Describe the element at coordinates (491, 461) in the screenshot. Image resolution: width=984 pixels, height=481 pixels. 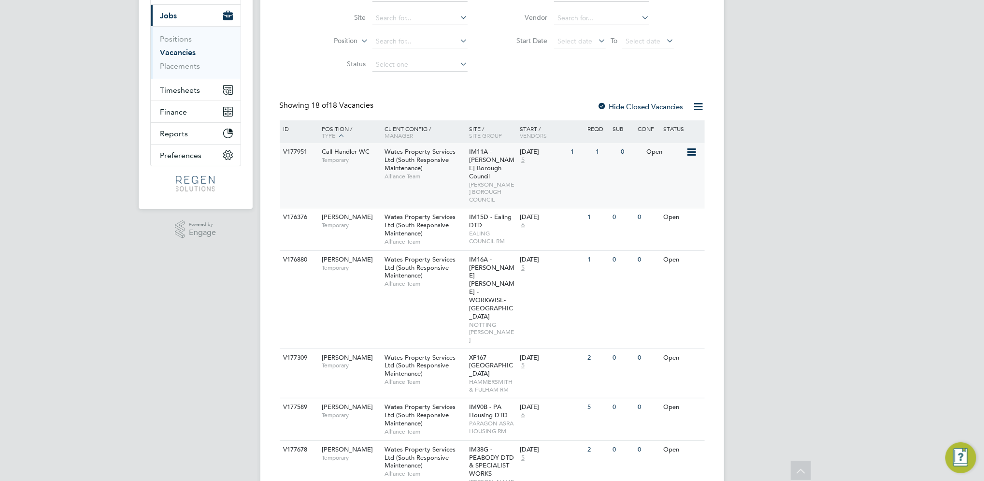
I see `span: IM38G - PEABODY DTD & SPECIALIST WORKS` at that location.